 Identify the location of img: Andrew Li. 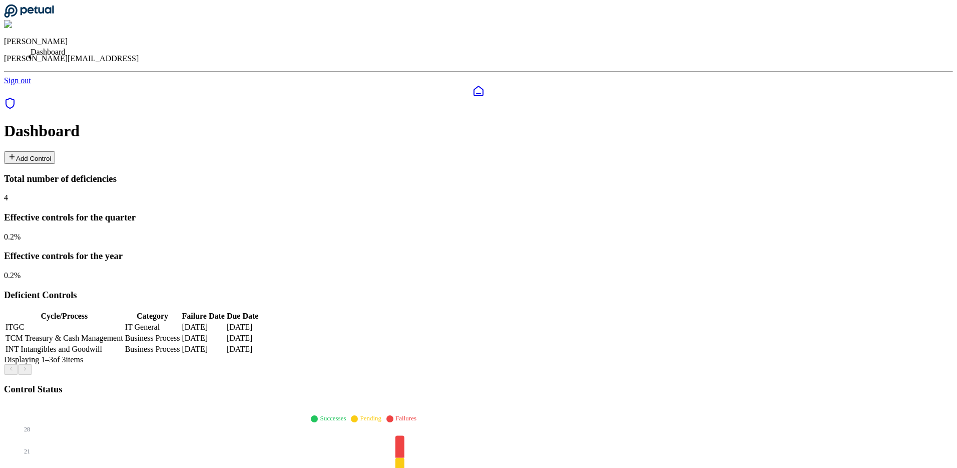
(26, 25).